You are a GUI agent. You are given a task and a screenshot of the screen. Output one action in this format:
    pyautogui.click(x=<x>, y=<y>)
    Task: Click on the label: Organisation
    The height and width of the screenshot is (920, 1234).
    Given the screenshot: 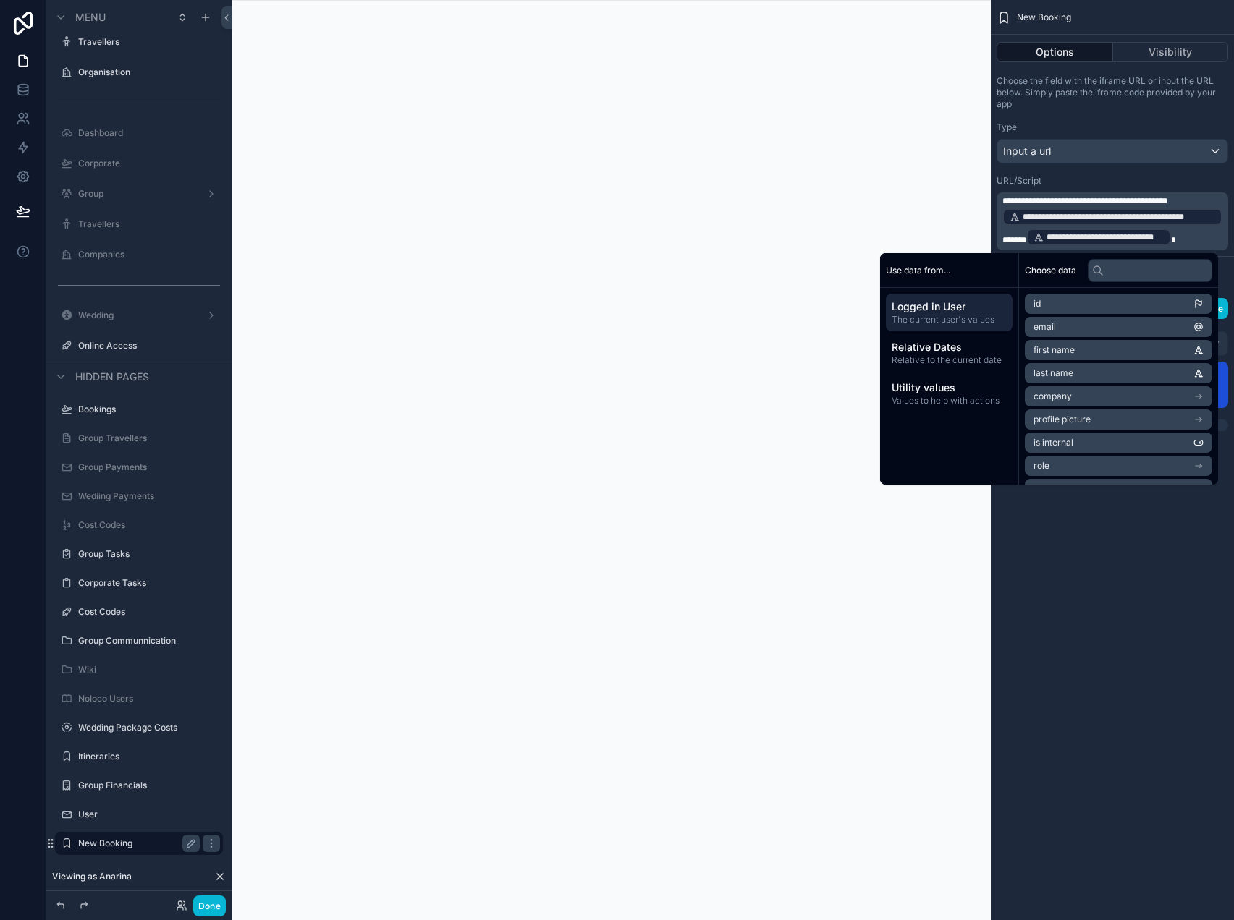 What is the action you would take?
    pyautogui.click(x=149, y=72)
    